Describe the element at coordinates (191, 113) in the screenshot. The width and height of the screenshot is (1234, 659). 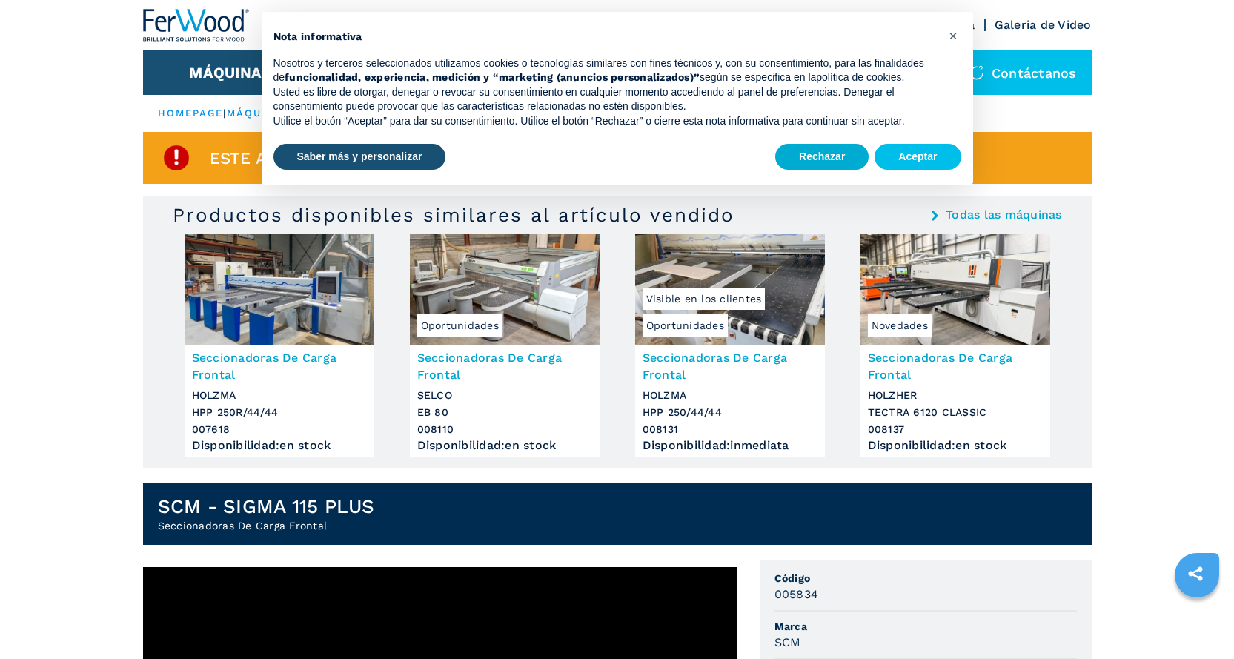
I see `a: HOMEPAGE` at that location.